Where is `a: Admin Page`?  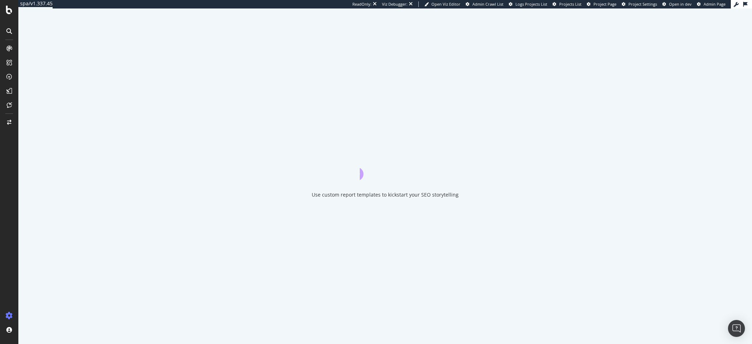
a: Admin Page is located at coordinates (712, 4).